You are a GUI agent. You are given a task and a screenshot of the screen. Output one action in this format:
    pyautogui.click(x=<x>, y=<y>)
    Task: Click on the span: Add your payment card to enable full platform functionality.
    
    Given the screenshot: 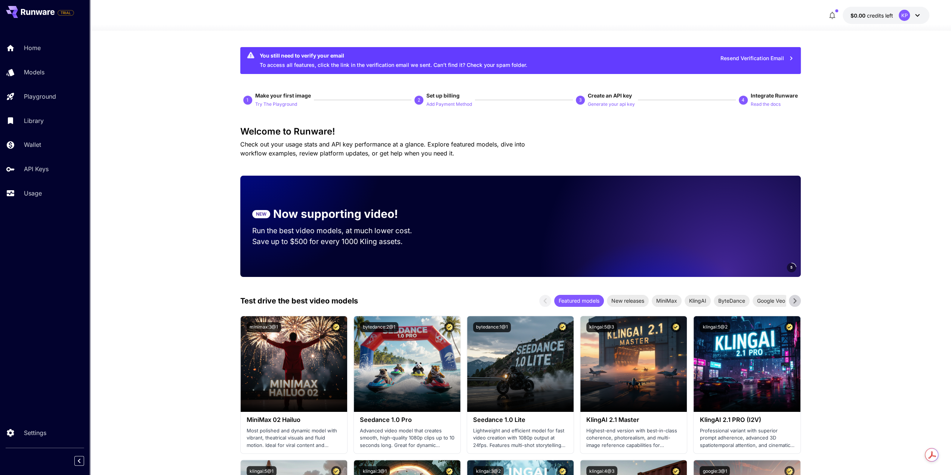 What is the action you would take?
    pyautogui.click(x=66, y=13)
    